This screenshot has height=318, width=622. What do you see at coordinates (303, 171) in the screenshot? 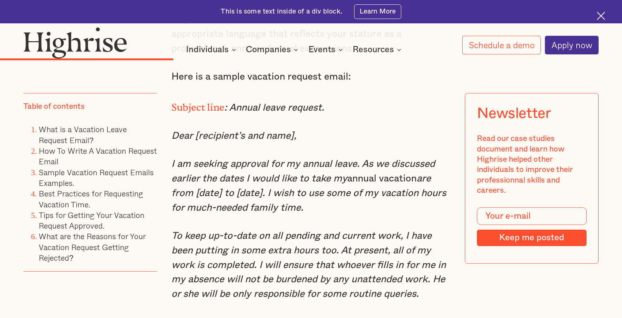
I see `em: I am seeking approval for my annual leave. As we discussed earlier the dates I would like to take my` at bounding box center [303, 171].